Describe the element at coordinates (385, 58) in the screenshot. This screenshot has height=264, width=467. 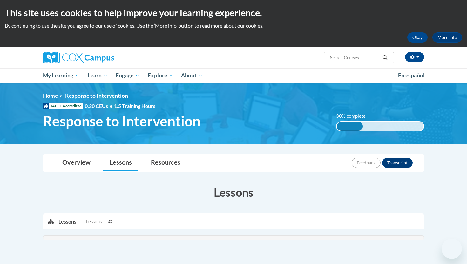
I see `button: Search` at that location.